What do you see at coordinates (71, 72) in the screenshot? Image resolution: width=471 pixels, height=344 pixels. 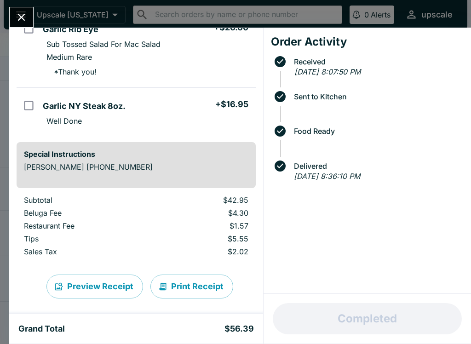 I see `p: * Thank you!` at bounding box center [71, 72].